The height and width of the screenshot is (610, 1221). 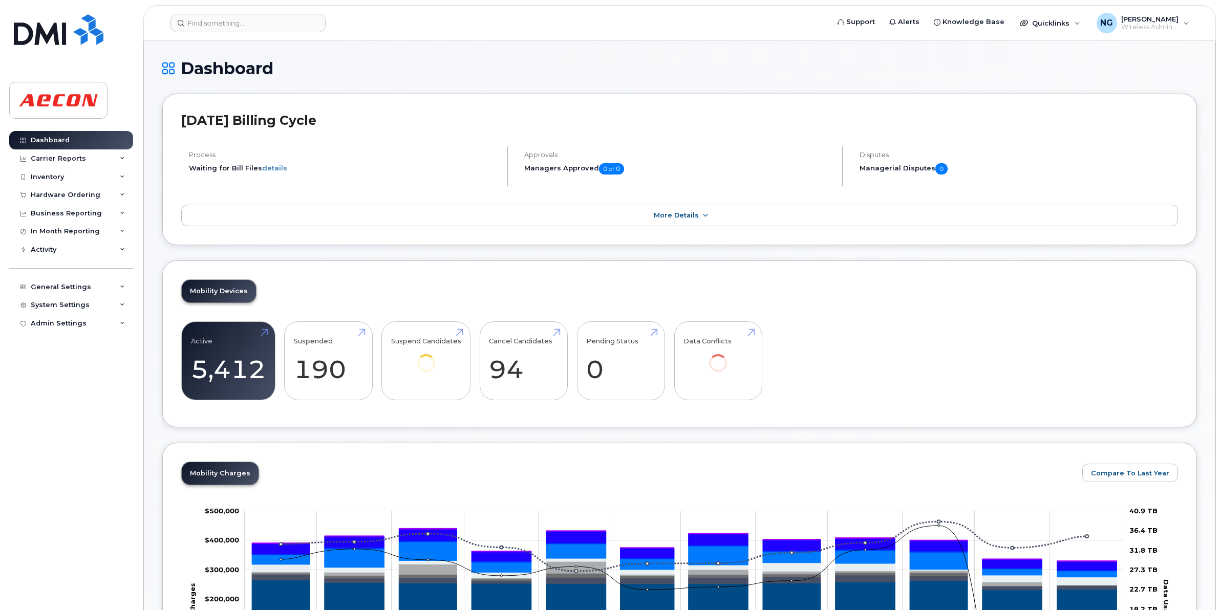 I want to click on li: Waiting for Bill Files, so click(x=343, y=168).